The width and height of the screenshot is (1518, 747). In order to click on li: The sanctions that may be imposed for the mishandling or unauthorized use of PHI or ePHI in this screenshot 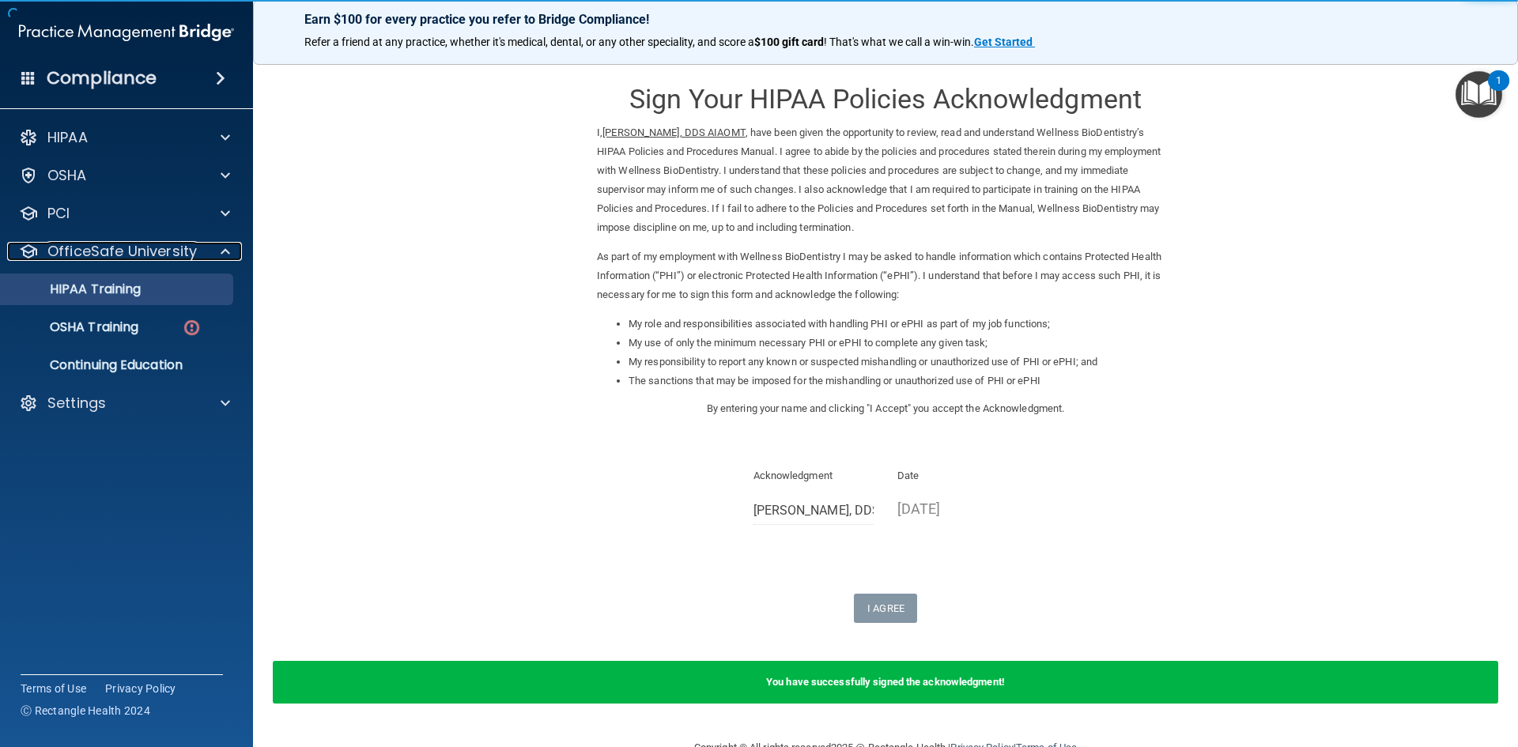, I will do `click(901, 381)`.